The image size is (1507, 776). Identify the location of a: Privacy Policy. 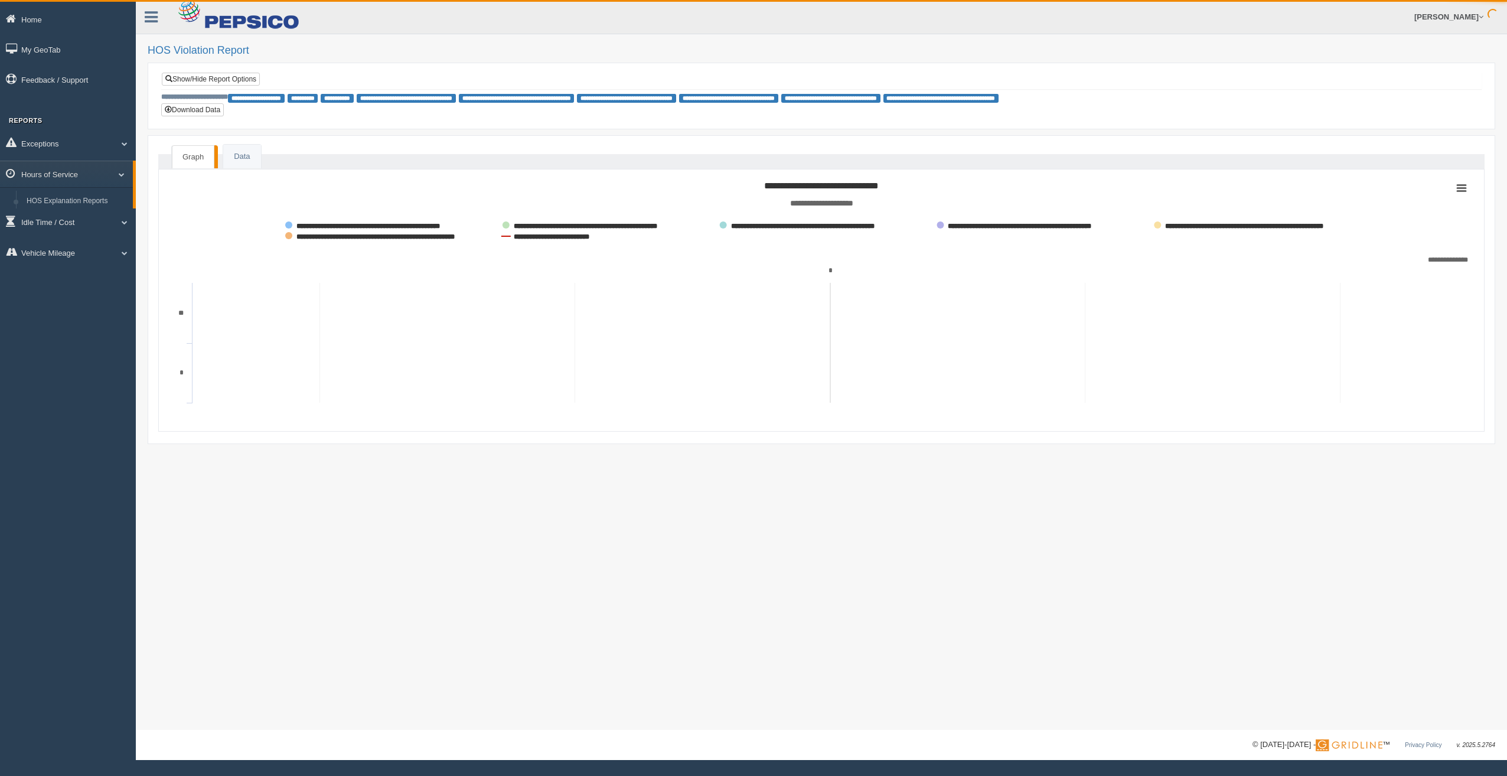
(1423, 745).